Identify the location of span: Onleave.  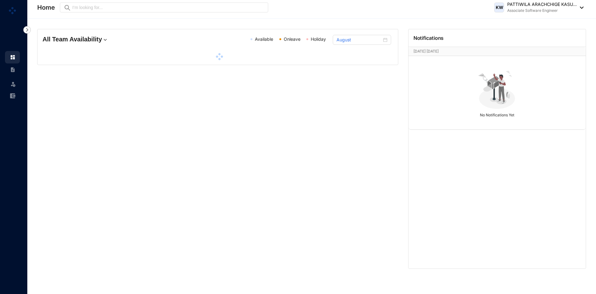
(292, 39).